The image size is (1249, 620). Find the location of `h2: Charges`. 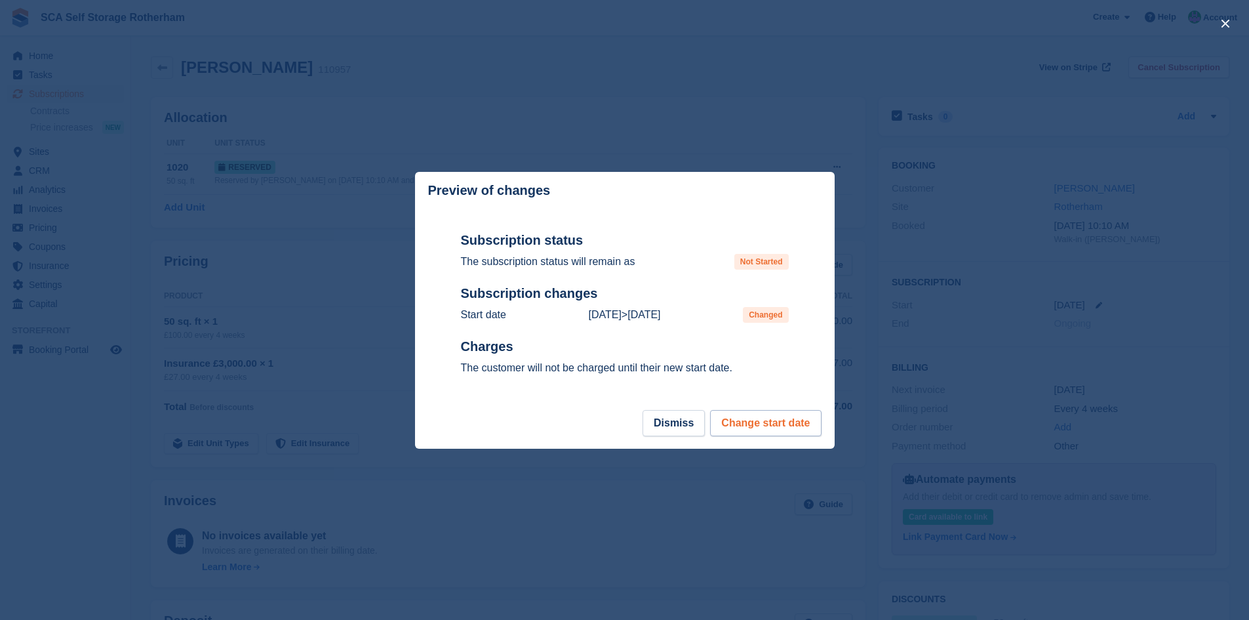

h2: Charges is located at coordinates (625, 346).